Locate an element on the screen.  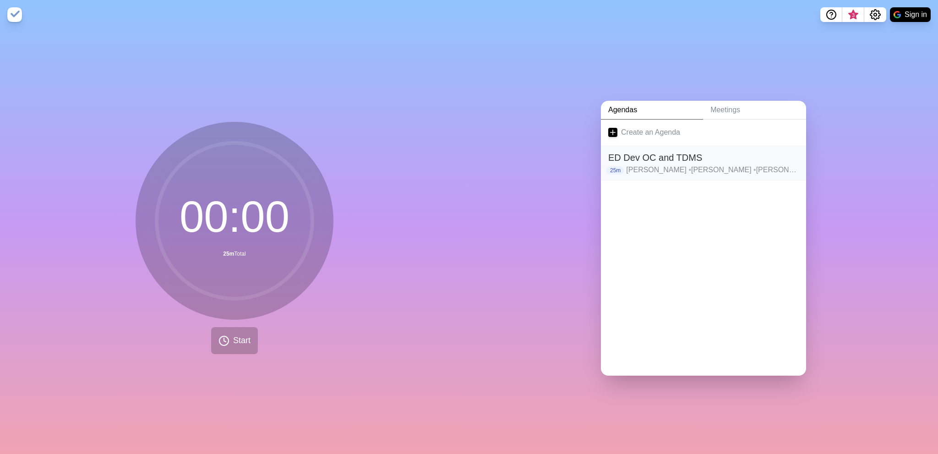
span: Start is located at coordinates (242, 340).